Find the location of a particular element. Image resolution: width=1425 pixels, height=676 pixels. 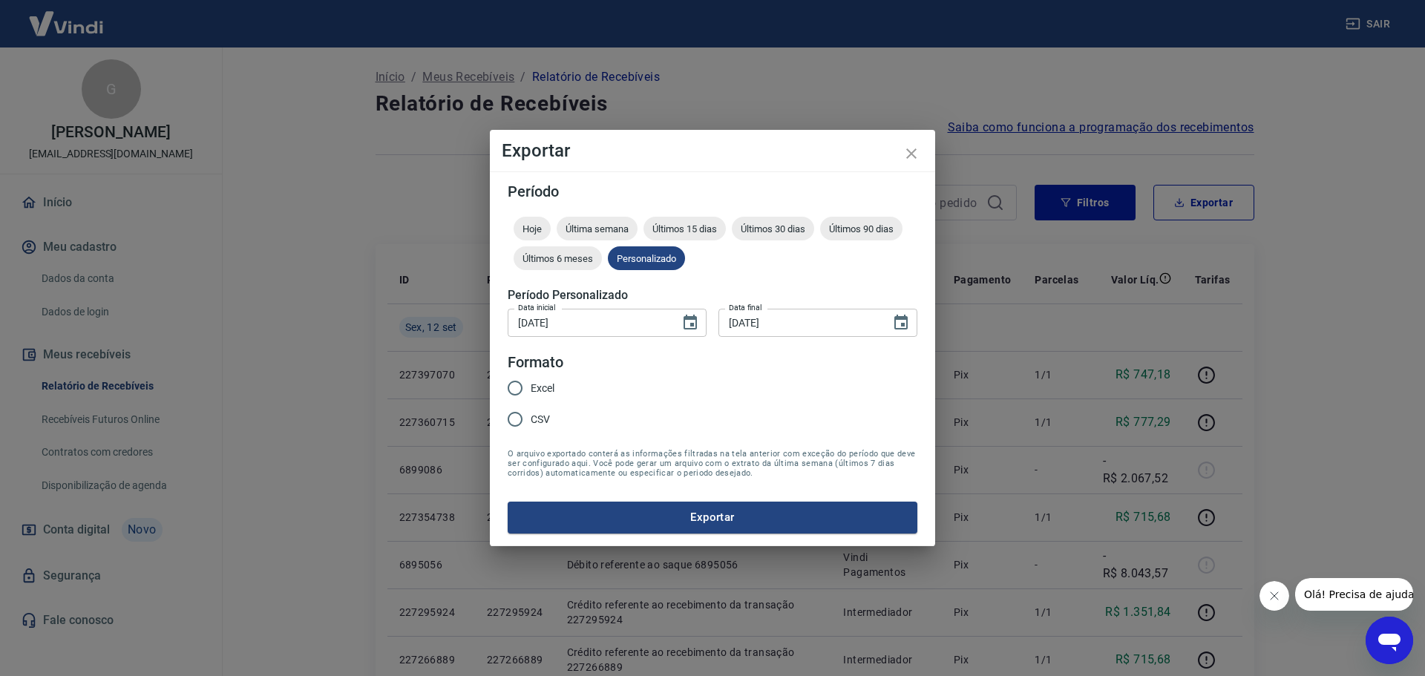

div: Personalizado is located at coordinates (646, 258).